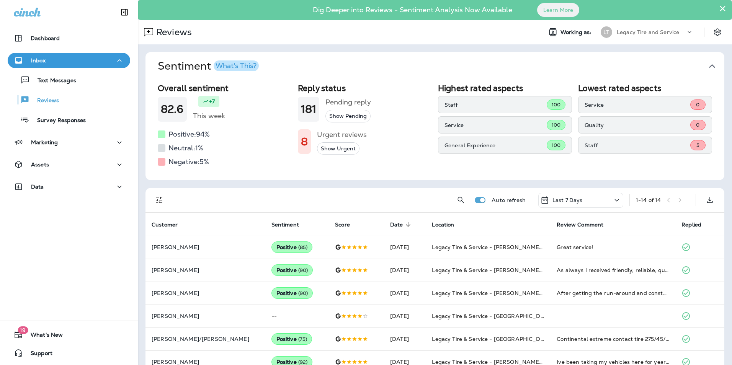 This screenshot has height=365, width=732. I want to click on span: Working as:, so click(577, 32).